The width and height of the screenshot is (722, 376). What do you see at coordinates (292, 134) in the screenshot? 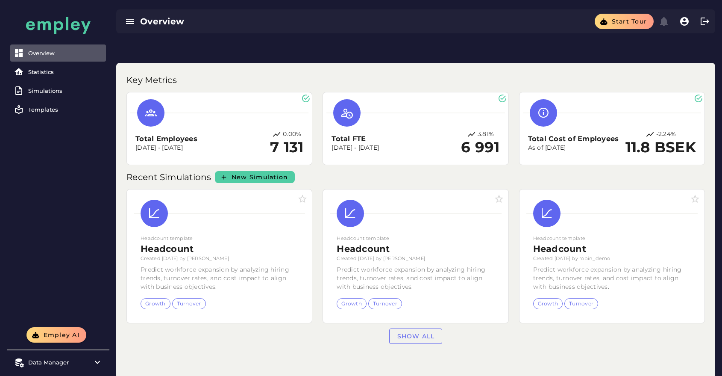
I see `p: 0.00%` at bounding box center [292, 134].